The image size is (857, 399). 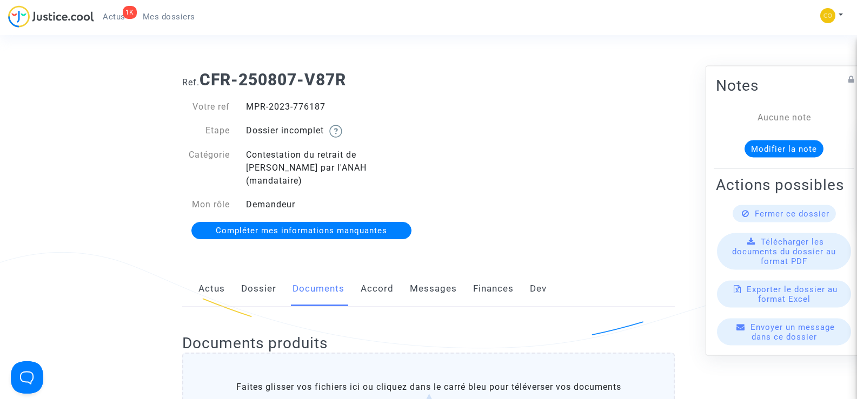 I want to click on img: help.svg, so click(x=336, y=131).